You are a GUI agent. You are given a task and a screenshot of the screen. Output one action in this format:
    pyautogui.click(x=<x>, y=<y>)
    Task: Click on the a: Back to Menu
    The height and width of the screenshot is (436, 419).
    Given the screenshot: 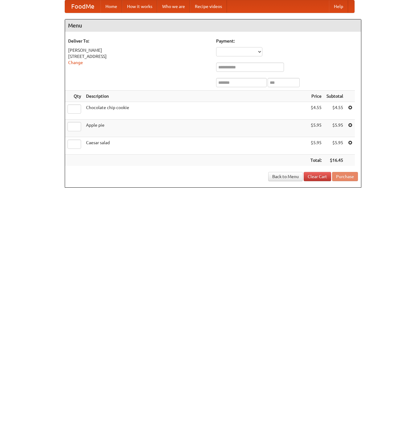 What is the action you would take?
    pyautogui.click(x=286, y=177)
    